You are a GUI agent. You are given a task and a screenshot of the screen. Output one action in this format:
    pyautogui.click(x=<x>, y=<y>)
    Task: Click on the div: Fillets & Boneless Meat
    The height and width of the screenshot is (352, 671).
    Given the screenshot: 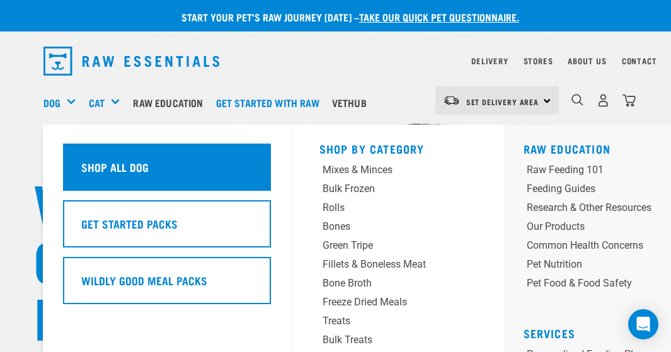 What is the action you would take?
    pyautogui.click(x=384, y=264)
    